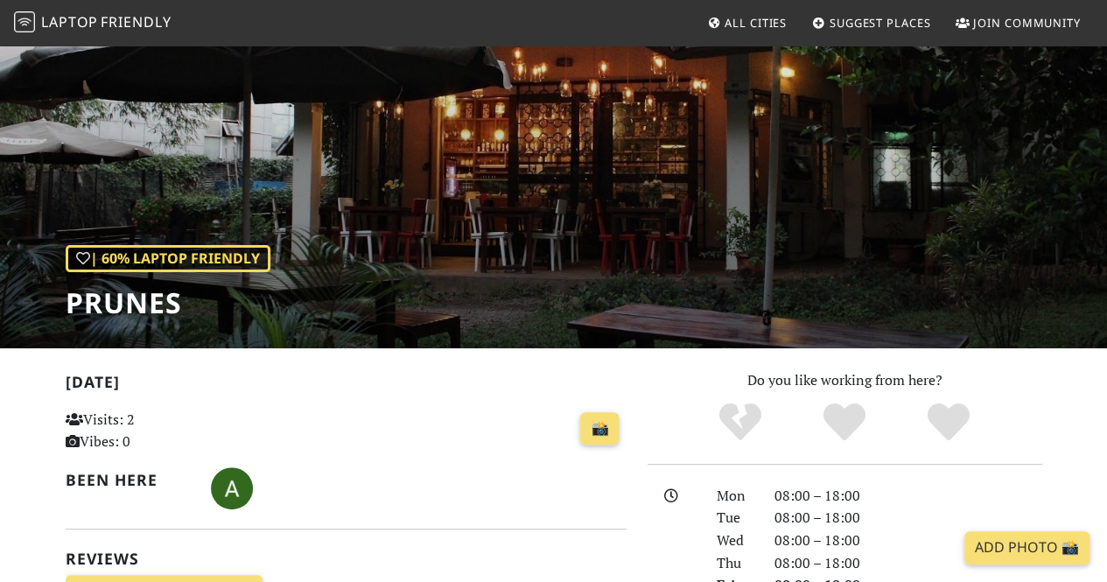 This screenshot has width=1107, height=582. I want to click on div: Thu, so click(735, 564).